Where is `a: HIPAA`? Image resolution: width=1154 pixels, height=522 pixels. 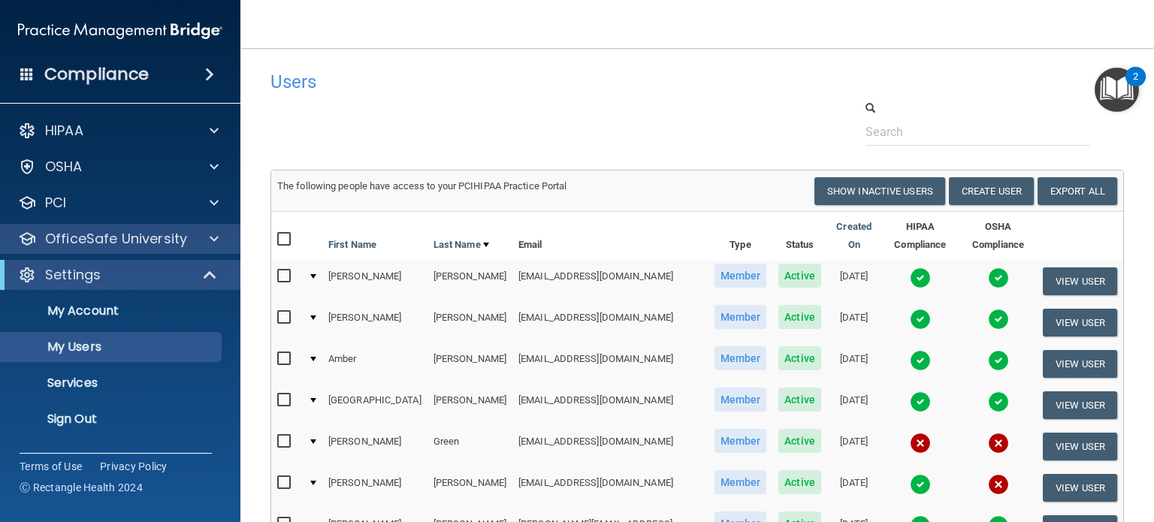
a: HIPAA is located at coordinates (118, 131).